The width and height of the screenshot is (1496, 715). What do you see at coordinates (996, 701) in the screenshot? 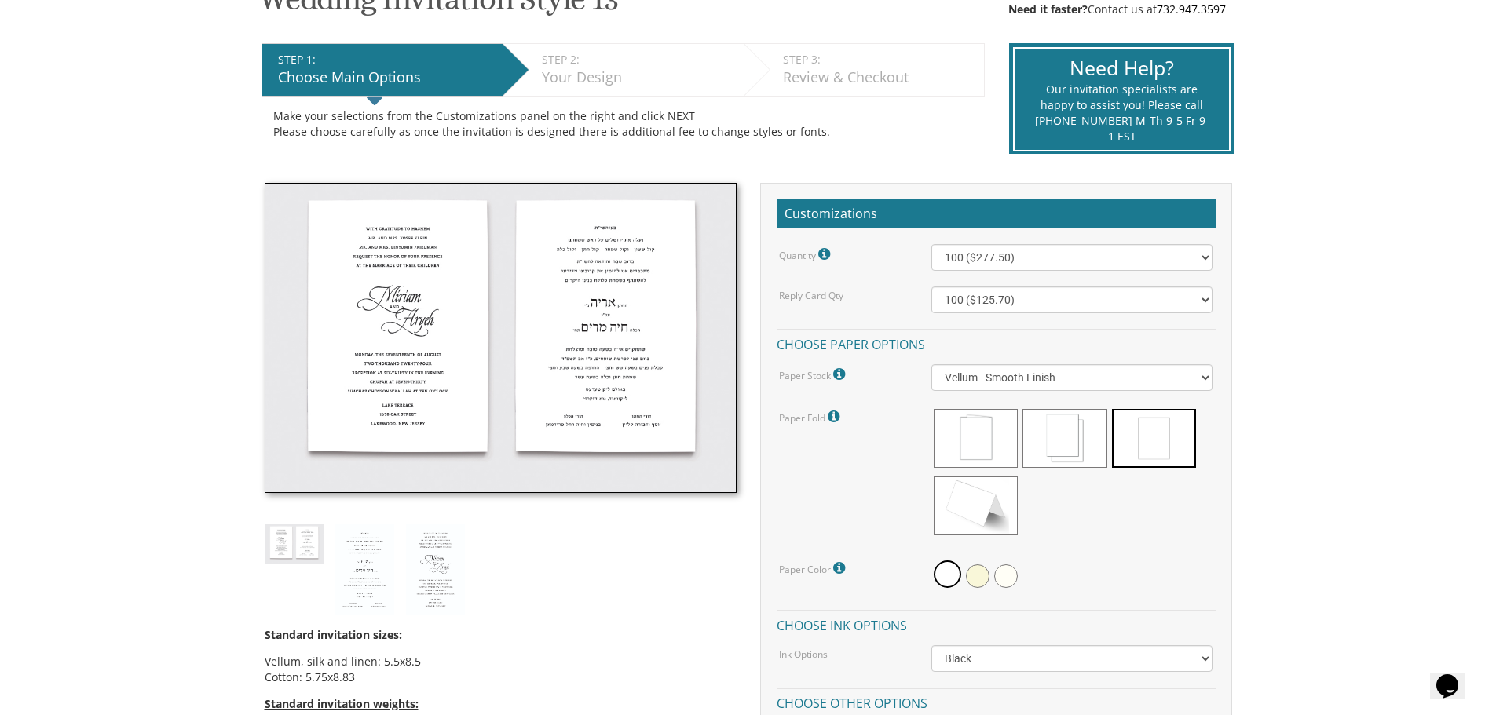
I see `h4: Choose other options` at bounding box center [996, 701].